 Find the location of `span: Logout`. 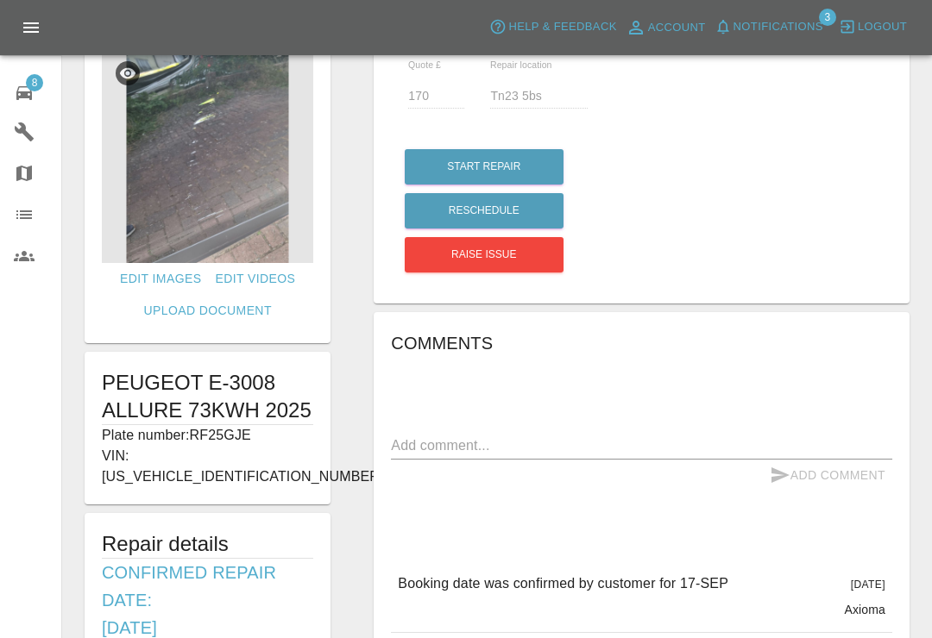

span: Logout is located at coordinates (881, 27).